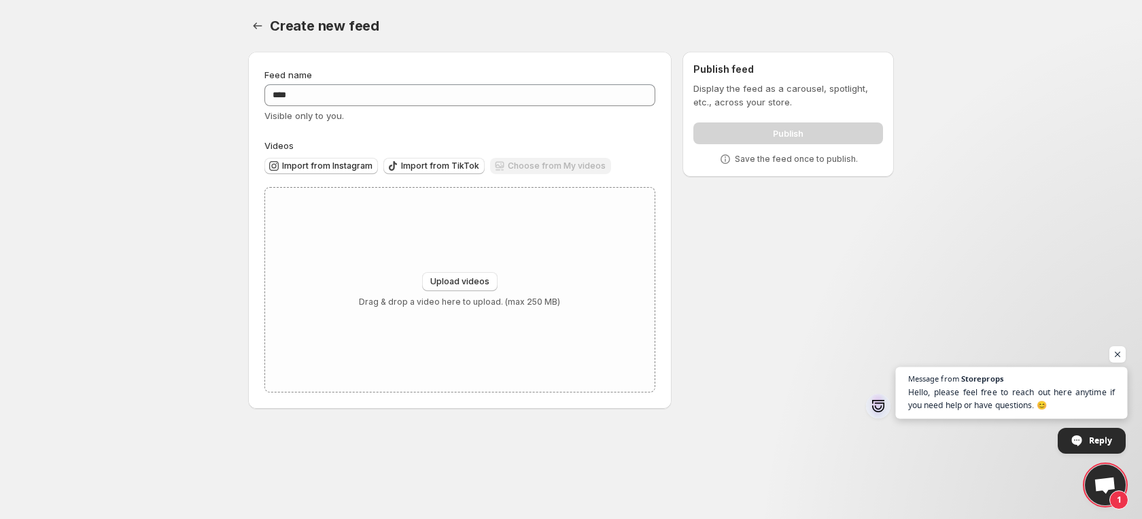  I want to click on p: Display the feed as a carousel, spotlight, etc., across your store., so click(788, 95).